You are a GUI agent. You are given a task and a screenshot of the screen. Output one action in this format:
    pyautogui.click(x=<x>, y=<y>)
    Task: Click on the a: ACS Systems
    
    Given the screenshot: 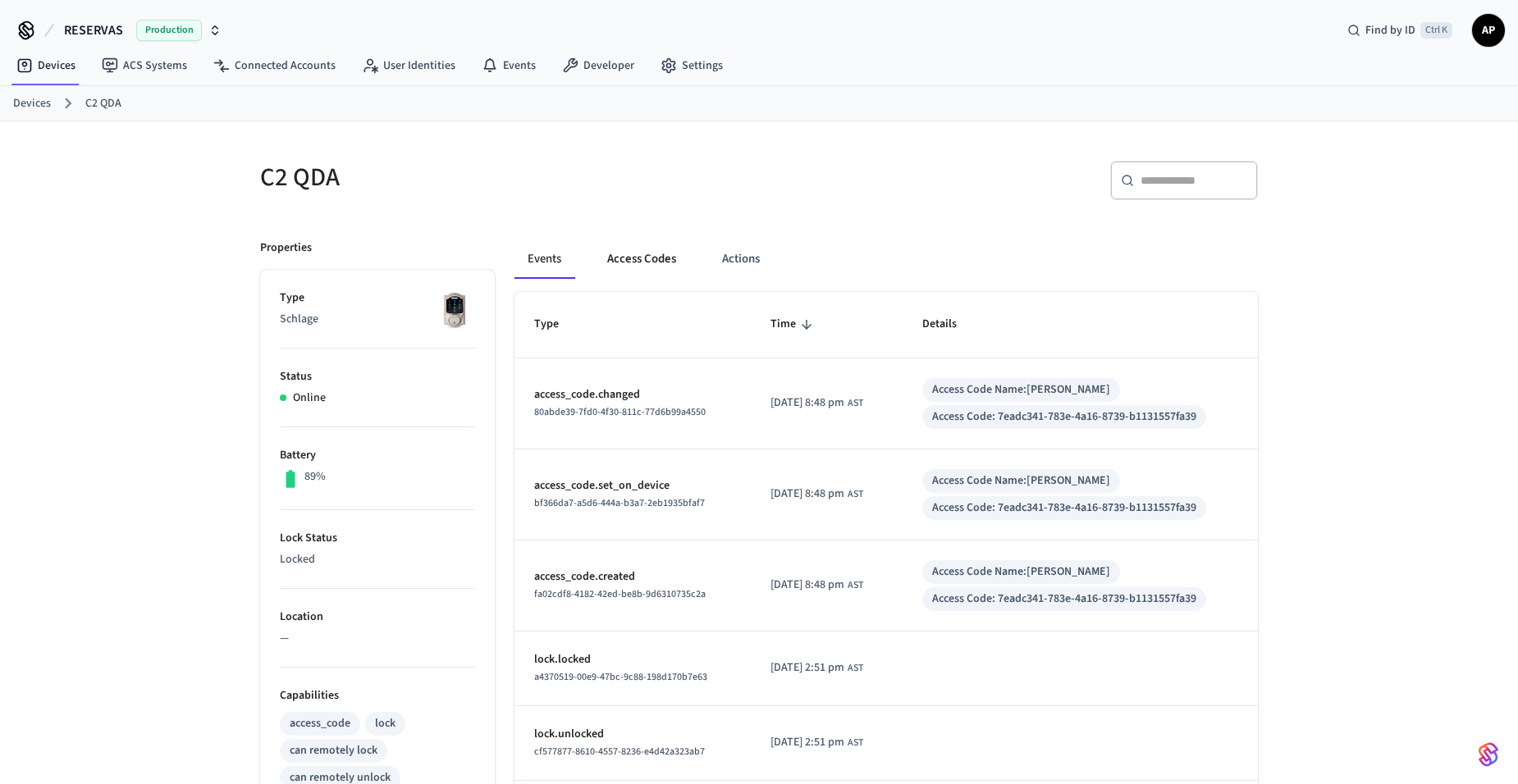 What is the action you would take?
    pyautogui.click(x=144, y=65)
    